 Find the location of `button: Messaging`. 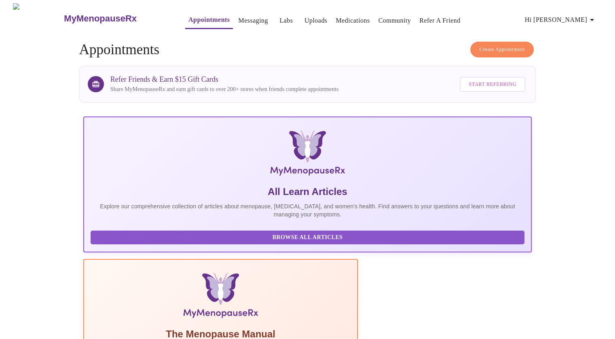

button: Messaging is located at coordinates (253, 21).